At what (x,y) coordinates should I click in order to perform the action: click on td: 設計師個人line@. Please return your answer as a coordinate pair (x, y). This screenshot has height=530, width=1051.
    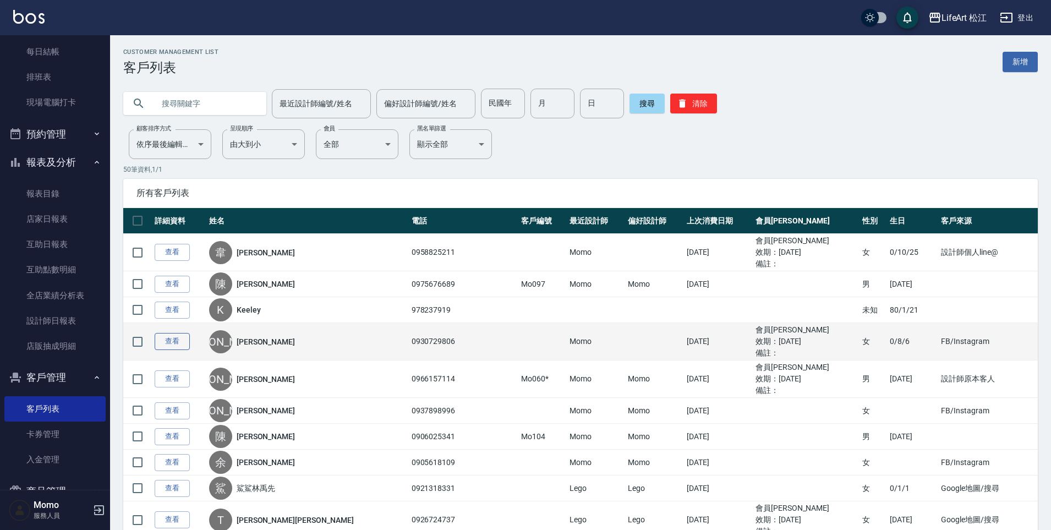
    Looking at the image, I should click on (987, 252).